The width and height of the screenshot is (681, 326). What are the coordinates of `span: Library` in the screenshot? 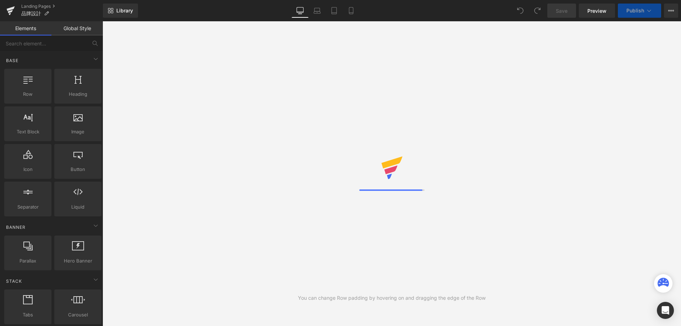 It's located at (125, 11).